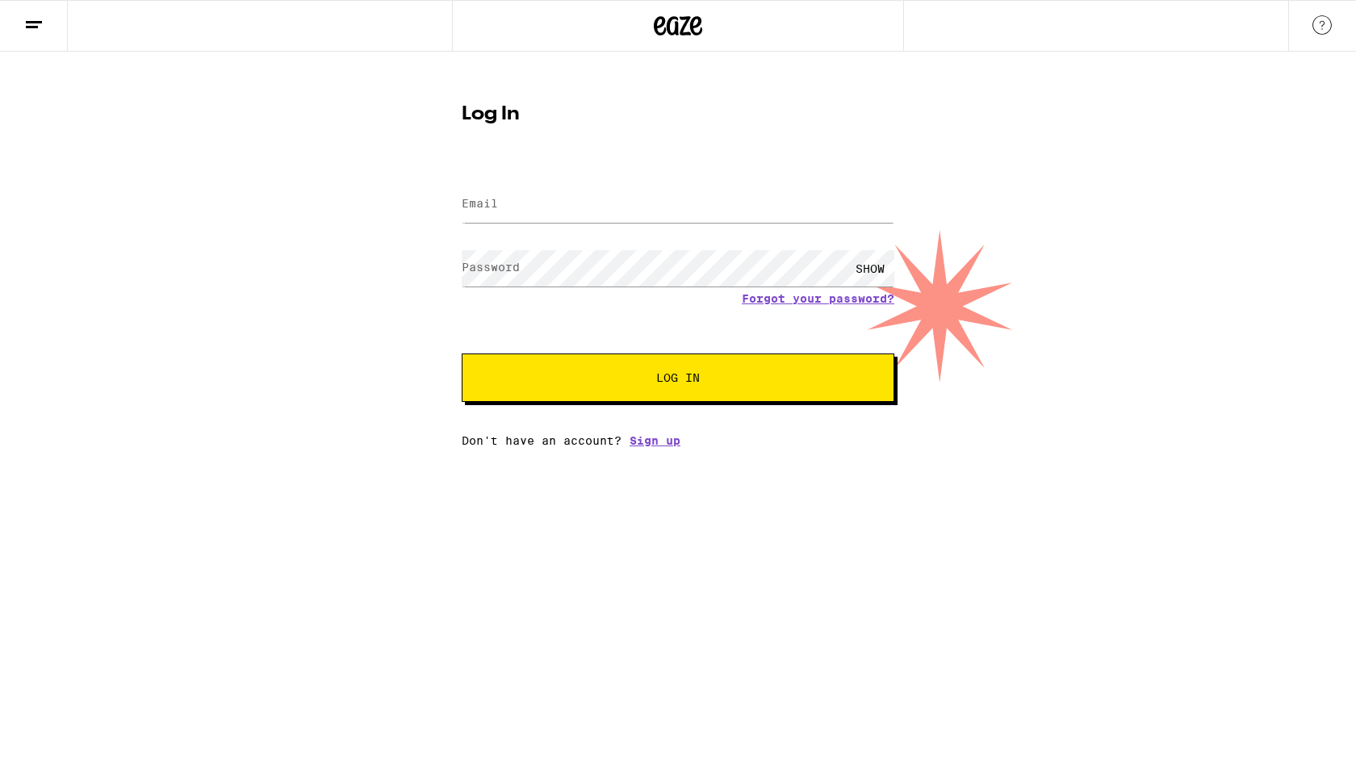 Image resolution: width=1356 pixels, height=757 pixels. I want to click on div: Don't have an account?, so click(678, 441).